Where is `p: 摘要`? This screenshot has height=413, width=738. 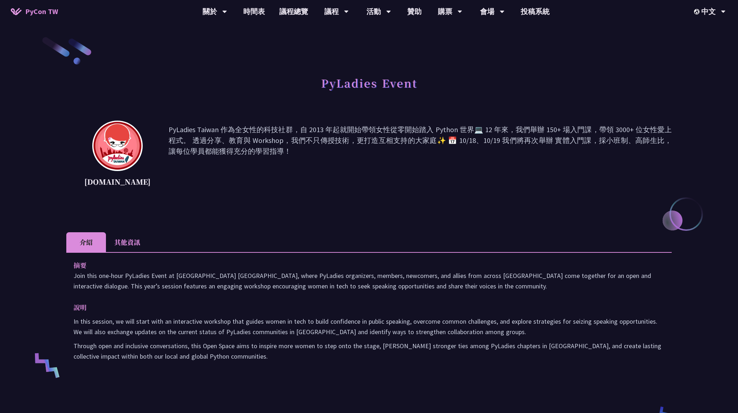 p: 摘要 is located at coordinates (362, 265).